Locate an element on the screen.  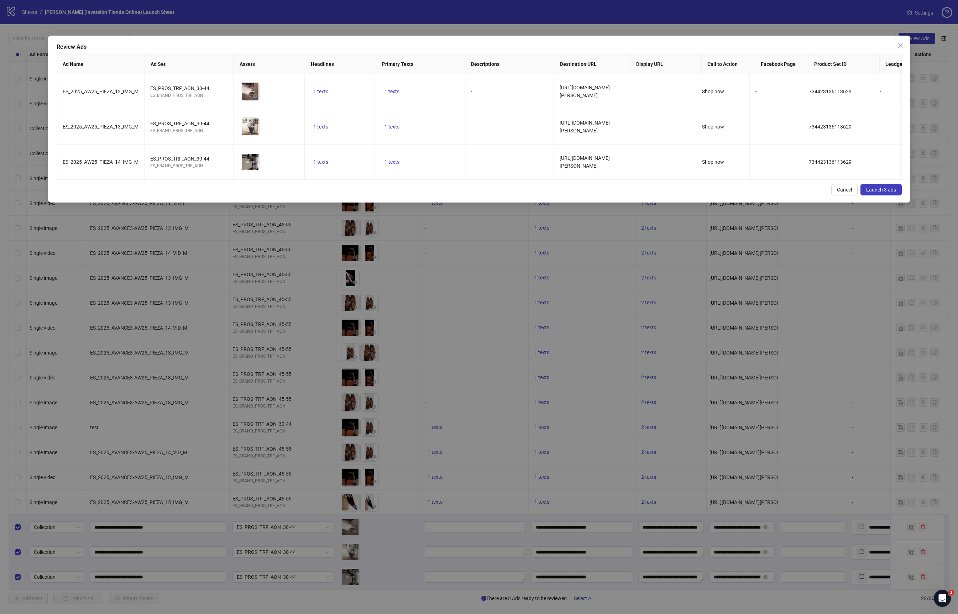
th: Destination URL is located at coordinates (592, 64).